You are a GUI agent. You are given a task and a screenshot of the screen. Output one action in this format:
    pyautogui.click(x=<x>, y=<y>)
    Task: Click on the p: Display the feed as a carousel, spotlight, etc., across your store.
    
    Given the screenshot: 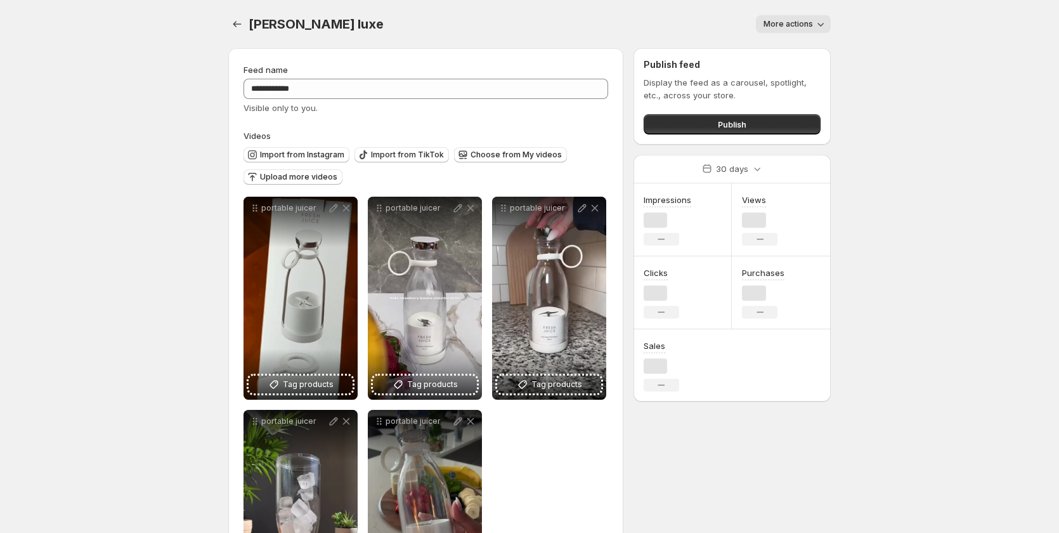 What is the action you would take?
    pyautogui.click(x=732, y=89)
    